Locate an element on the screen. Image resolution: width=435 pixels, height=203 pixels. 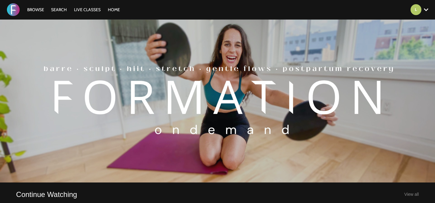
span: View all is located at coordinates (411, 195).